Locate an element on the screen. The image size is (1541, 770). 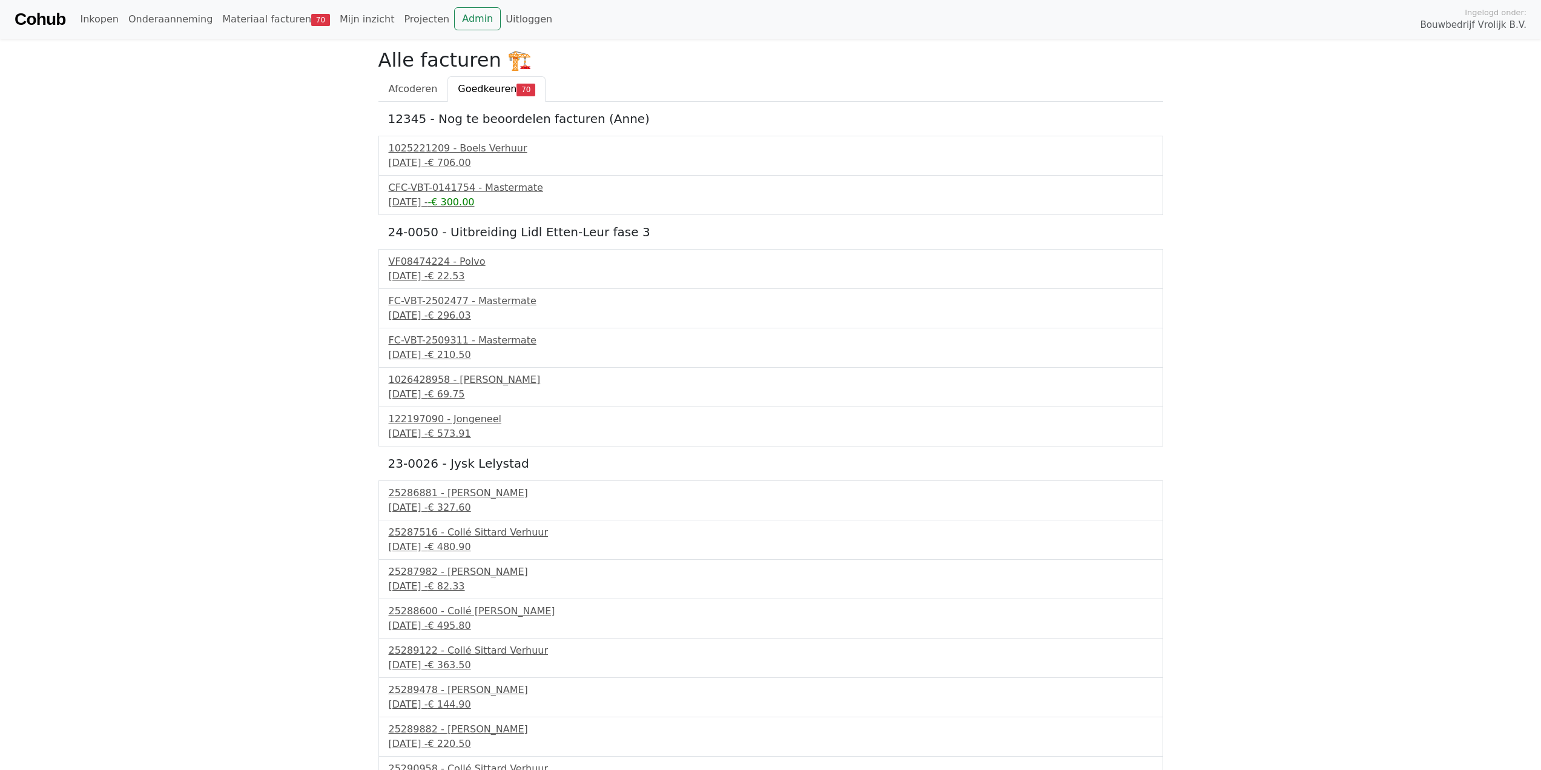
span: € 220.50 is located at coordinates (449, 743).